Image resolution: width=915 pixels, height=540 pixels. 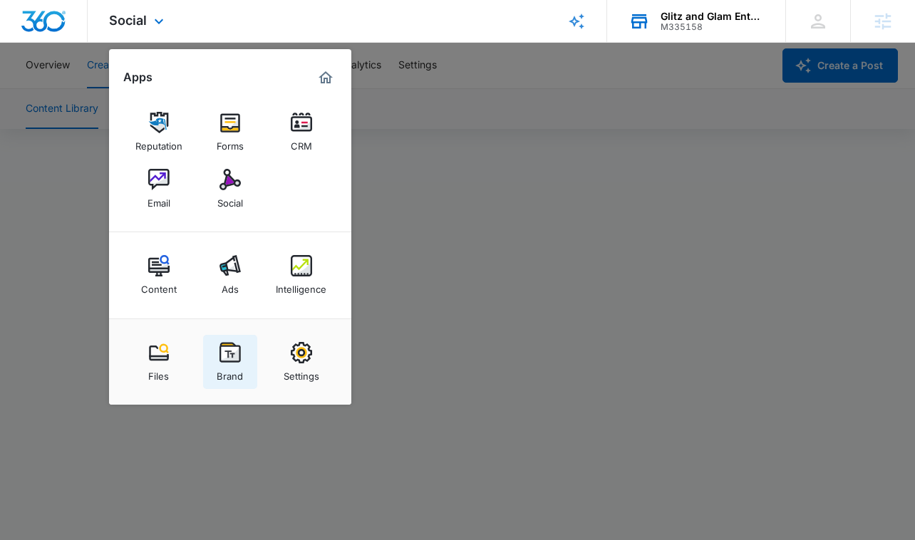 I want to click on a: CRM, so click(x=301, y=132).